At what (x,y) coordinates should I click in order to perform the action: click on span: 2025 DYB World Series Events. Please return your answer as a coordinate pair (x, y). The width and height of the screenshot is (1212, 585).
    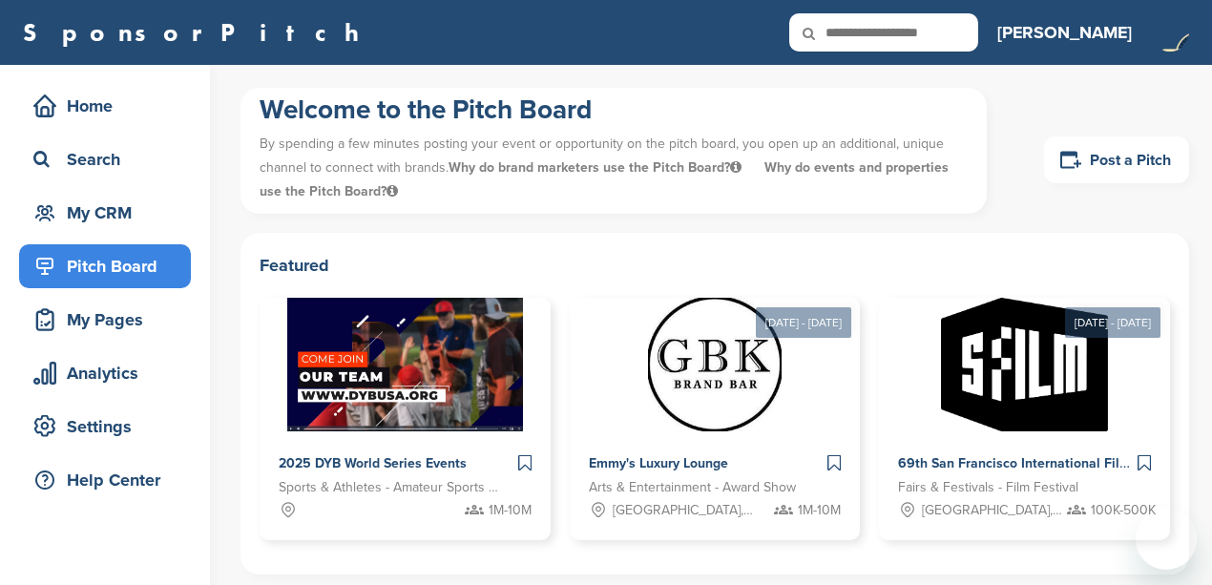
    Looking at the image, I should click on (372, 463).